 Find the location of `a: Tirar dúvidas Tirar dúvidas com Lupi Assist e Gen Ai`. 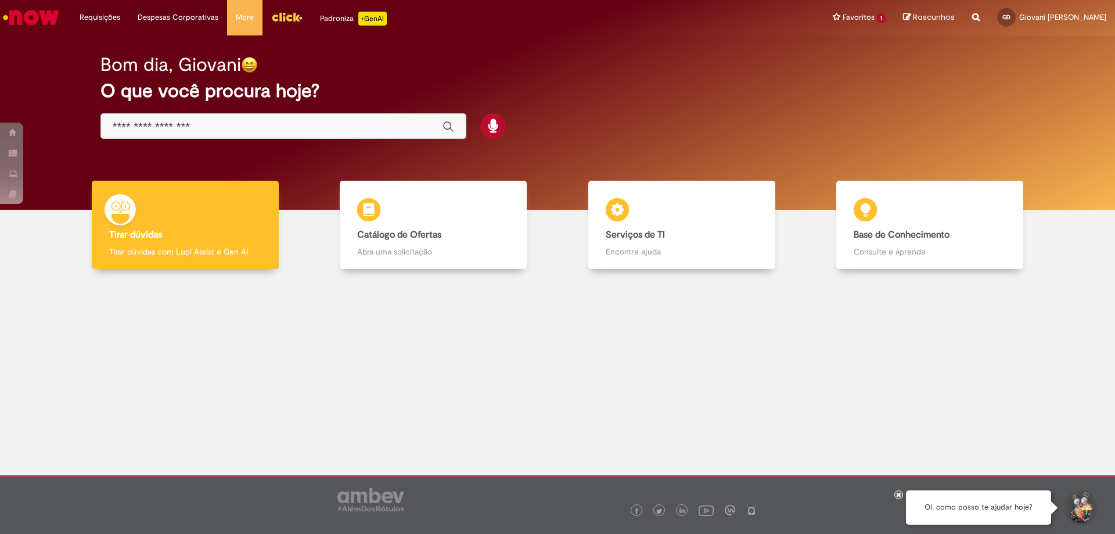

a: Tirar dúvidas Tirar dúvidas com Lupi Assist e Gen Ai is located at coordinates (185, 225).